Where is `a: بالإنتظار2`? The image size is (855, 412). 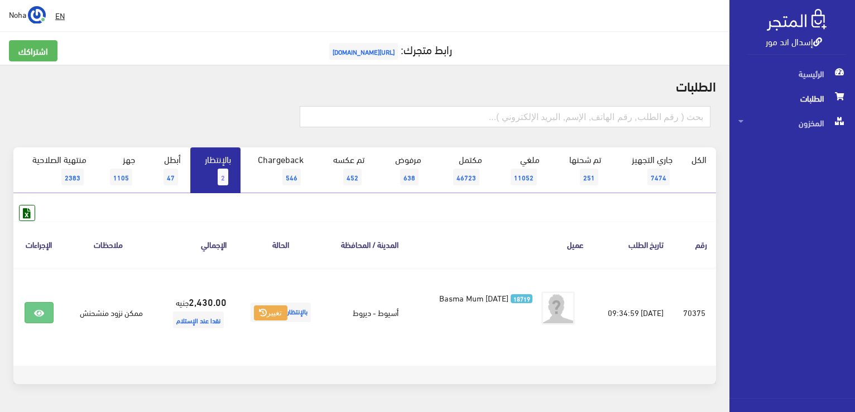 a: بالإنتظار2 is located at coordinates (215, 170).